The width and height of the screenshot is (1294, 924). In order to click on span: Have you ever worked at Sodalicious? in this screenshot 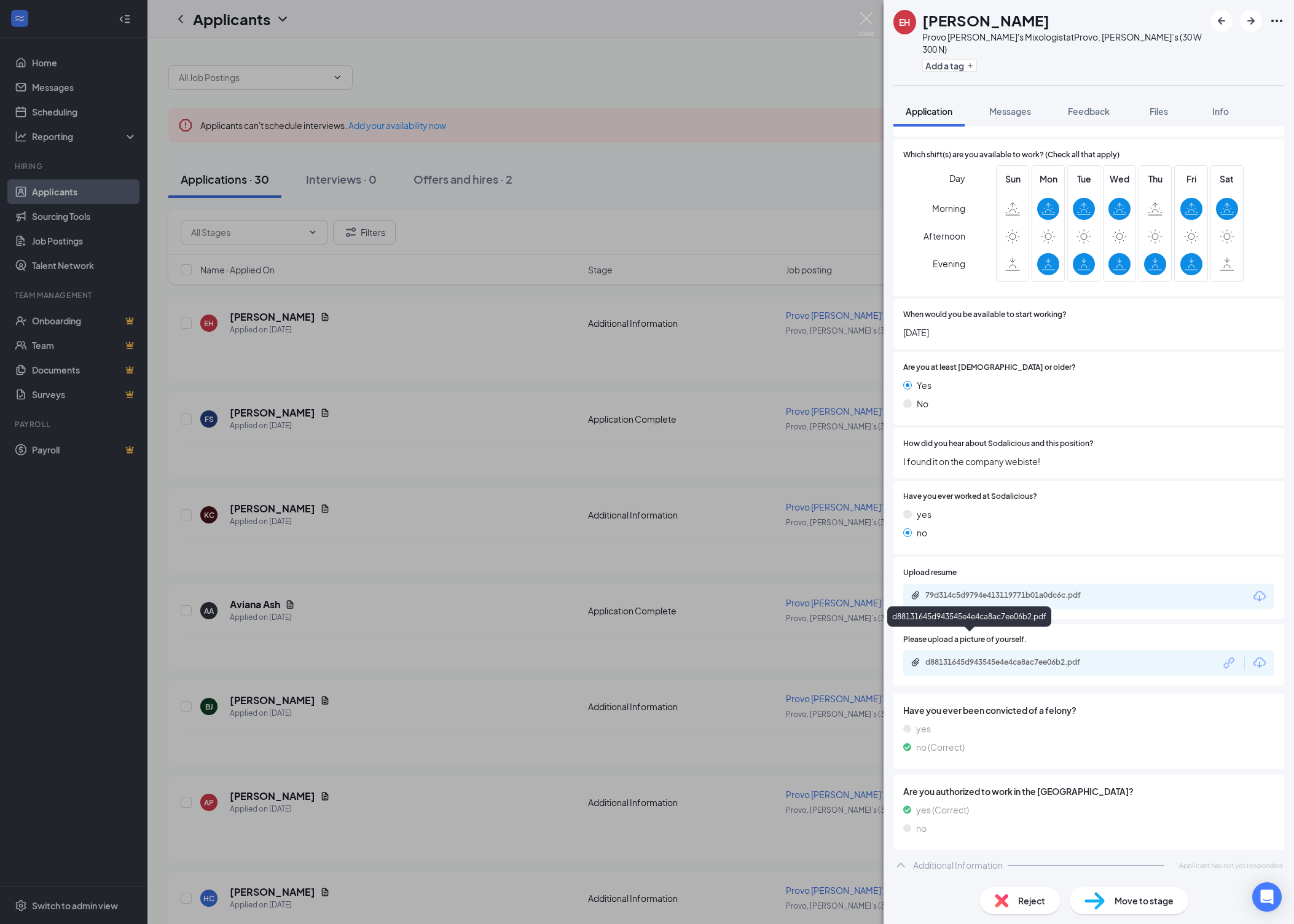, I will do `click(970, 496)`.